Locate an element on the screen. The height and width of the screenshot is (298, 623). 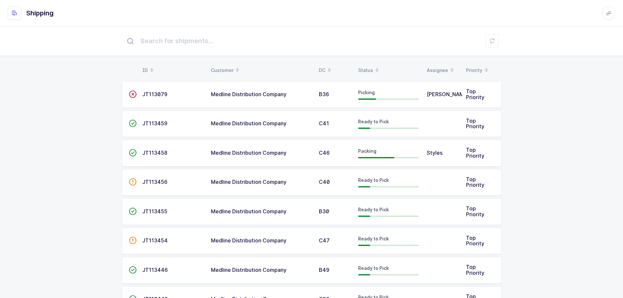
div: DC is located at coordinates (334, 70).